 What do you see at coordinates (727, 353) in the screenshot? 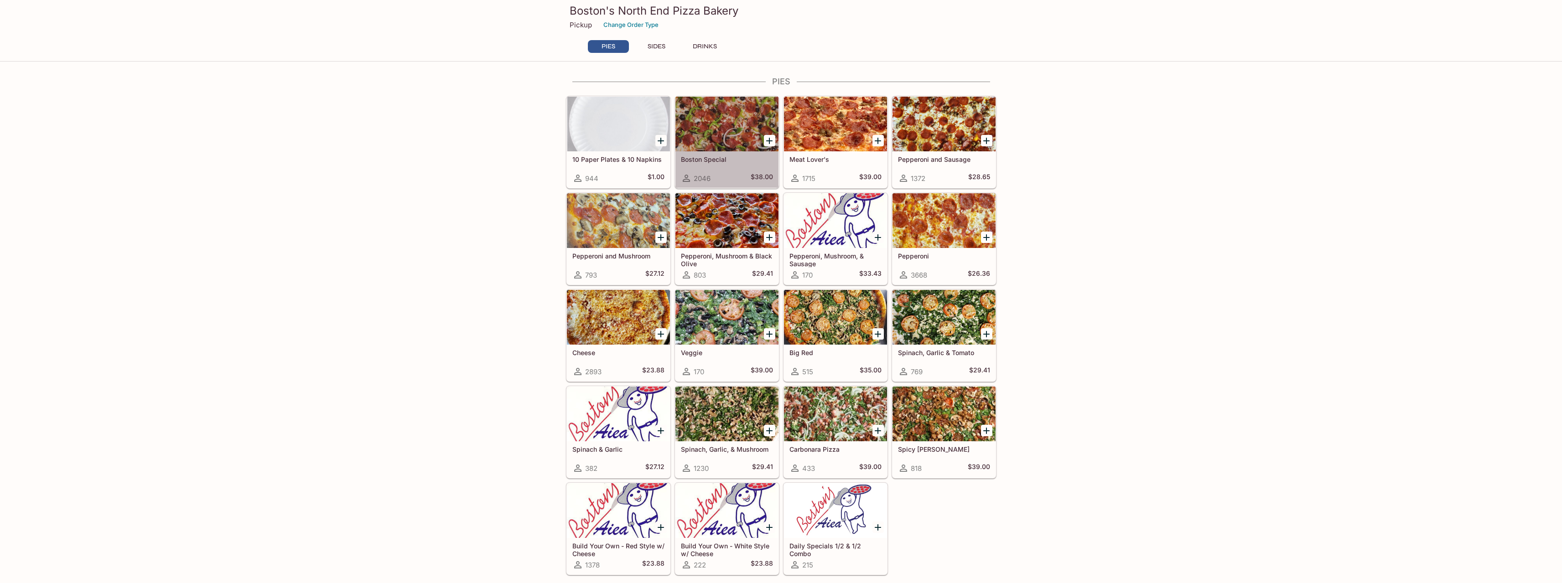
I see `h5: Veggie` at bounding box center [727, 353].